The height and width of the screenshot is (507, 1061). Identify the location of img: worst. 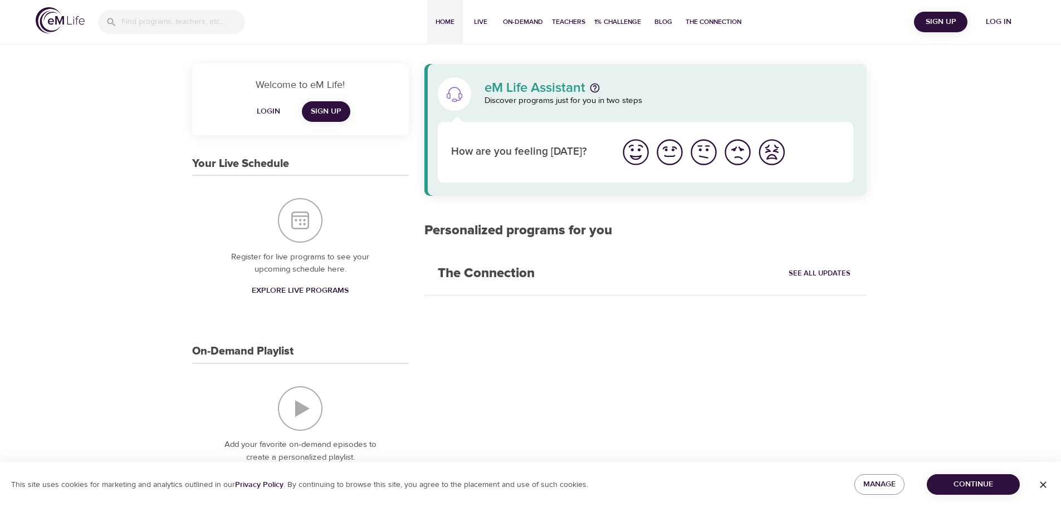
(772, 152).